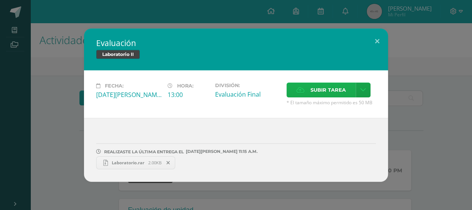 This screenshot has width=472, height=210. I want to click on div: 13:00, so click(188, 95).